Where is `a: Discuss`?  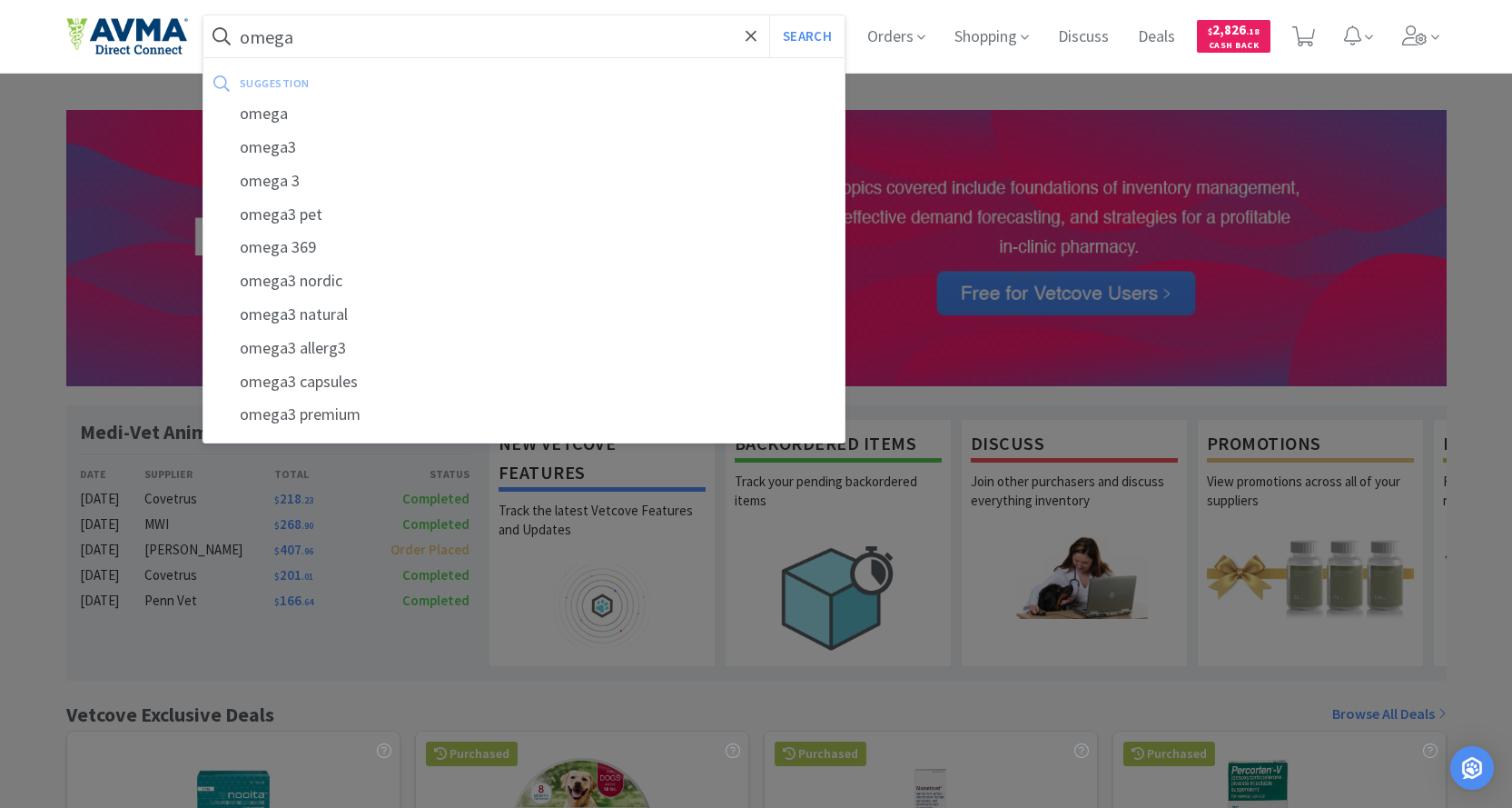
a: Discuss is located at coordinates (1084, 37).